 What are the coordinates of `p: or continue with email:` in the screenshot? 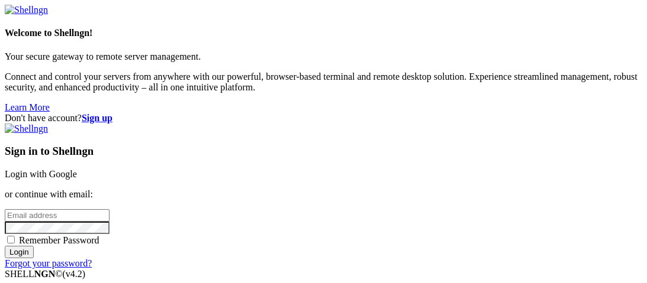 It's located at (323, 195).